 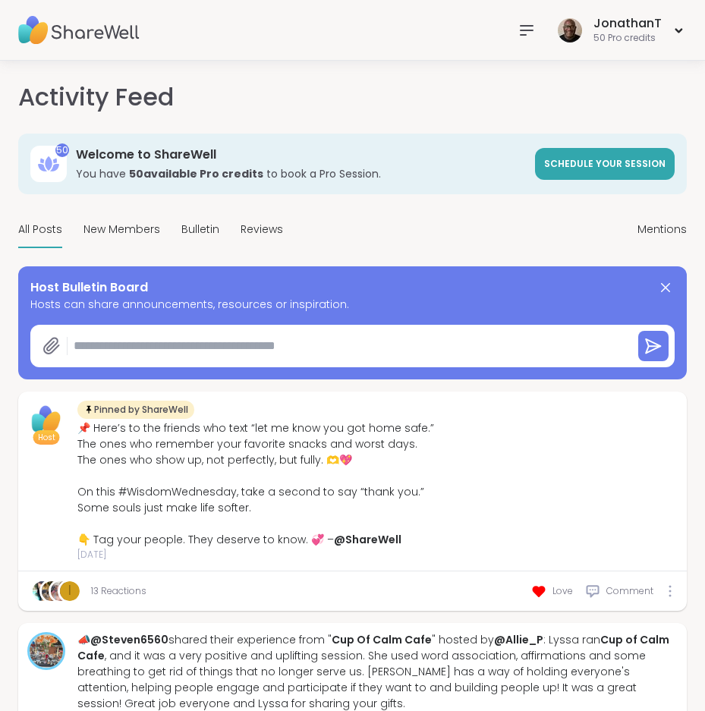 What do you see at coordinates (628, 38) in the screenshot?
I see `div: 50 Pro credits` at bounding box center [628, 38].